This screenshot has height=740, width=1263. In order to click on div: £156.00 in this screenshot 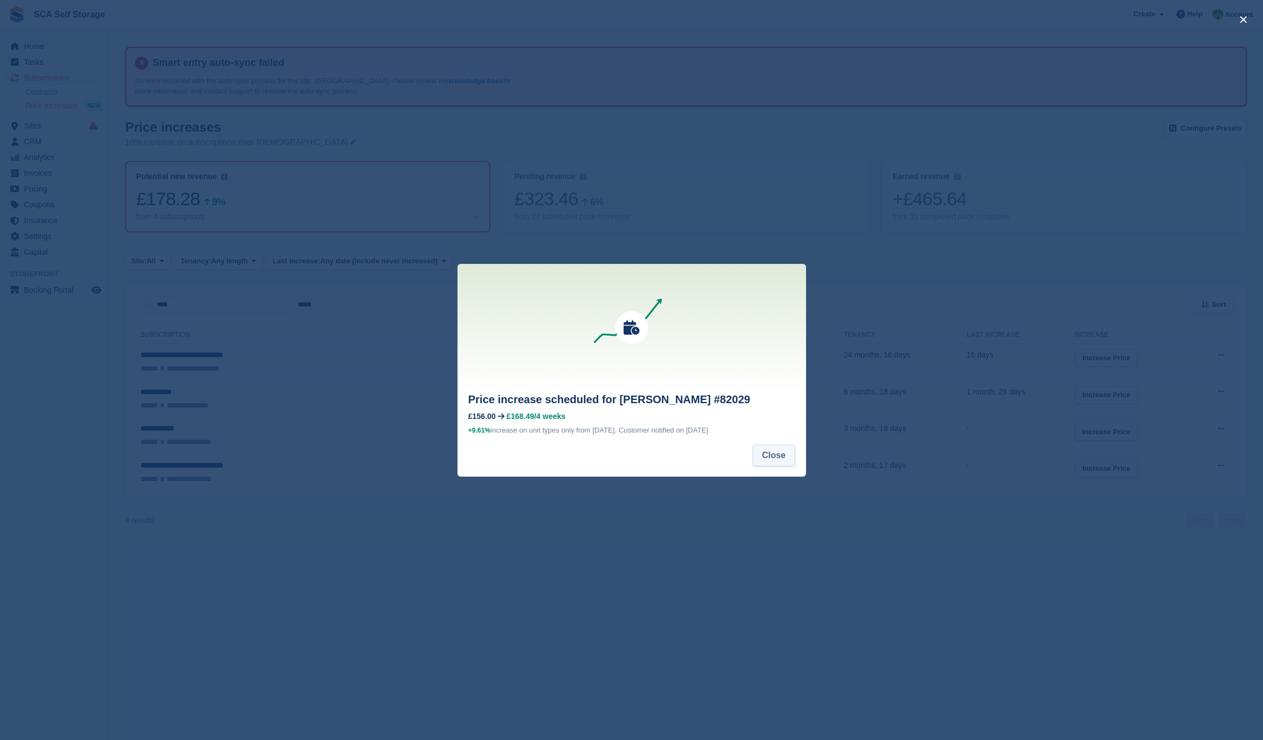, I will do `click(482, 416)`.